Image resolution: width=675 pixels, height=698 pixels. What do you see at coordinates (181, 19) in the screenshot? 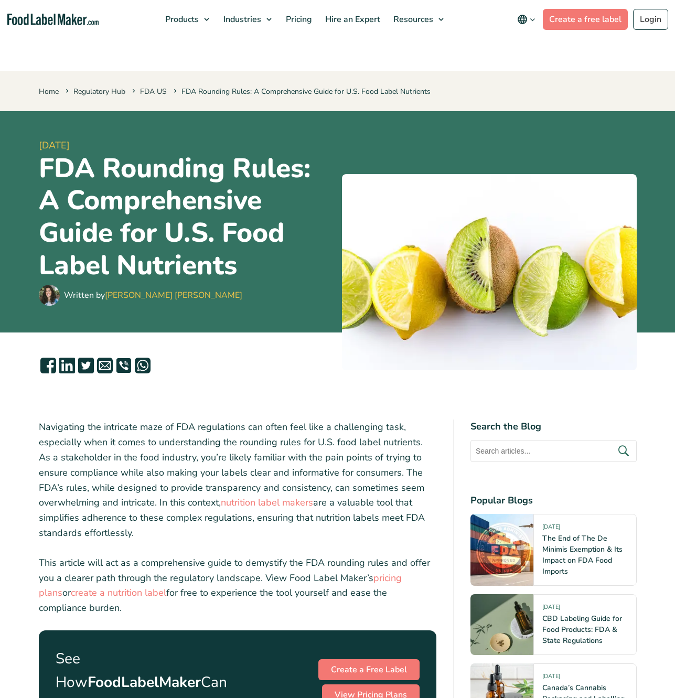
I see `span: Products` at bounding box center [181, 19].